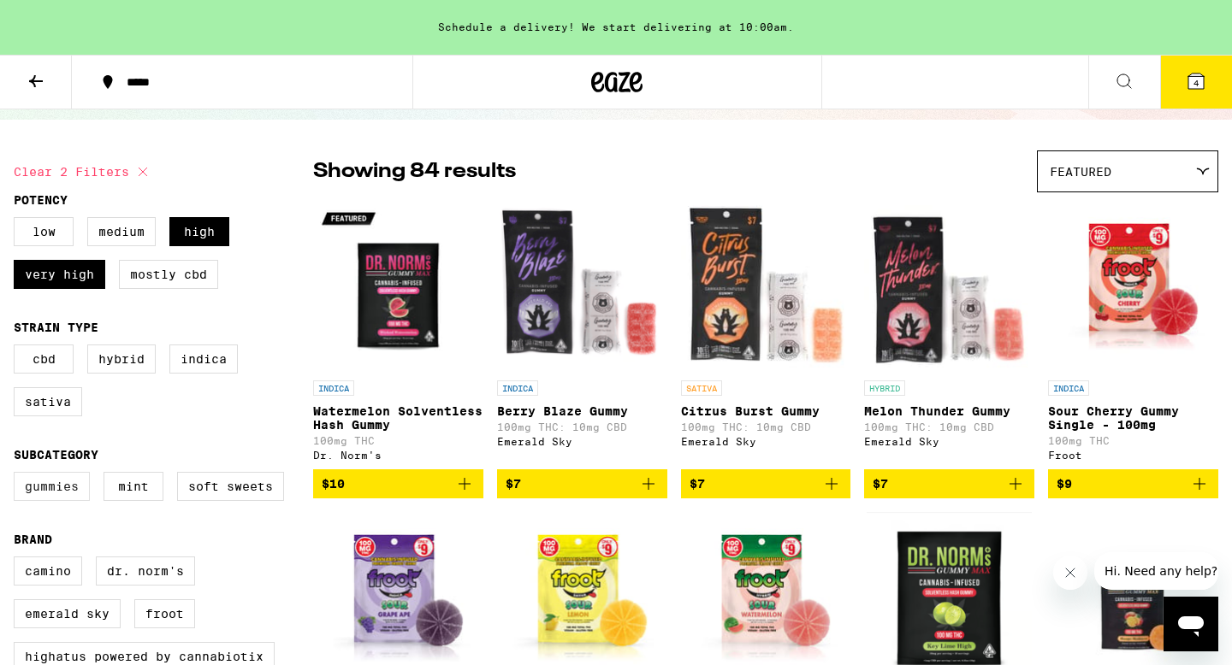 Image resolution: width=1232 pixels, height=665 pixels. Describe the element at coordinates (398, 418) in the screenshot. I see `p: Watermelon Solventless Hash Gummy` at that location.